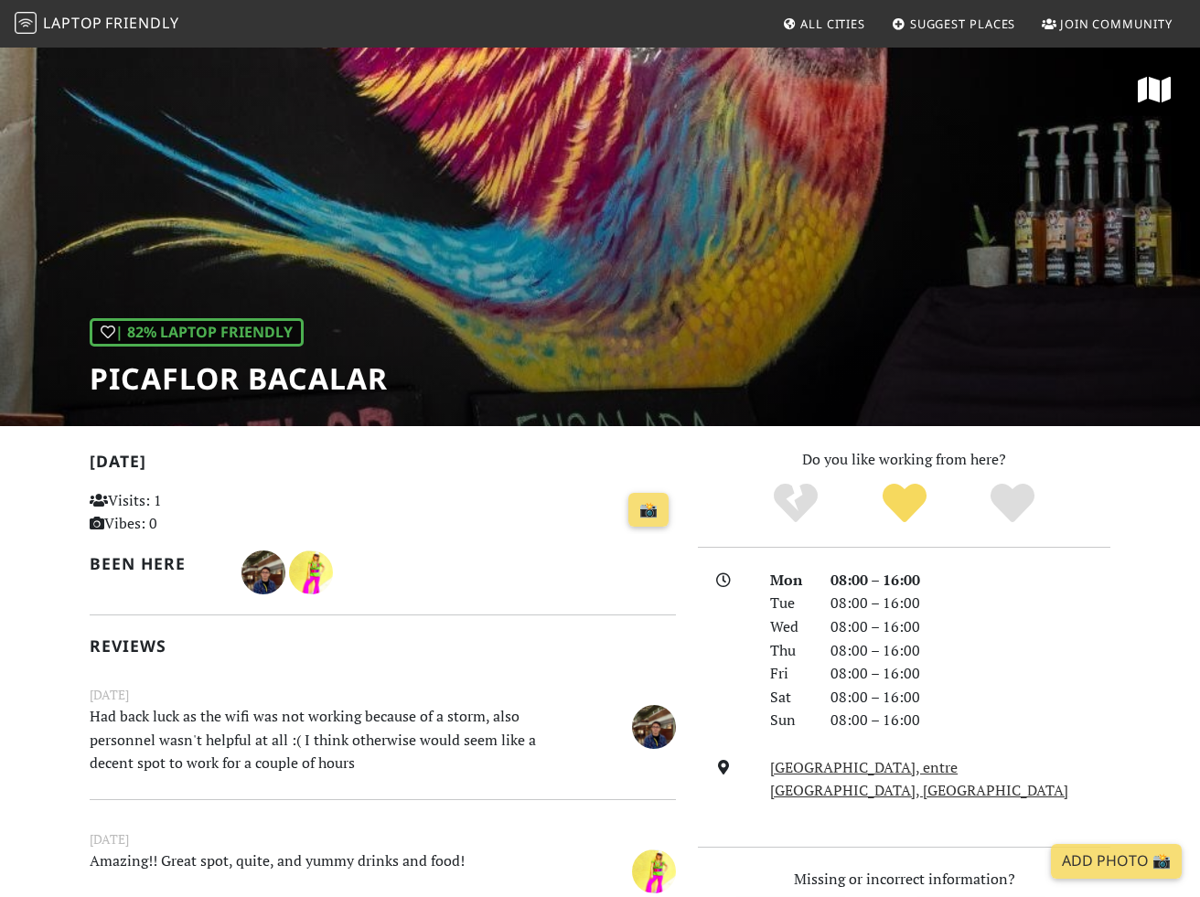 The image size is (1200, 897). Describe the element at coordinates (795, 504) in the screenshot. I see `div: No` at that location.